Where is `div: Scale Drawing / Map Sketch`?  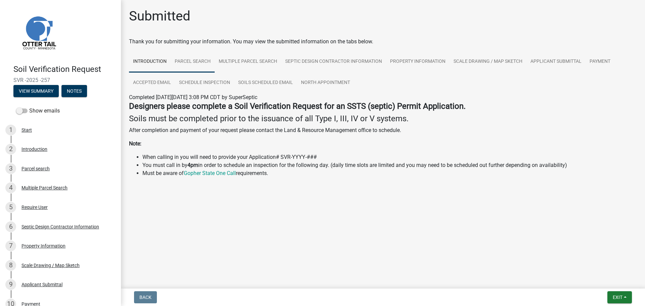 div: Scale Drawing / Map Sketch is located at coordinates (50, 265).